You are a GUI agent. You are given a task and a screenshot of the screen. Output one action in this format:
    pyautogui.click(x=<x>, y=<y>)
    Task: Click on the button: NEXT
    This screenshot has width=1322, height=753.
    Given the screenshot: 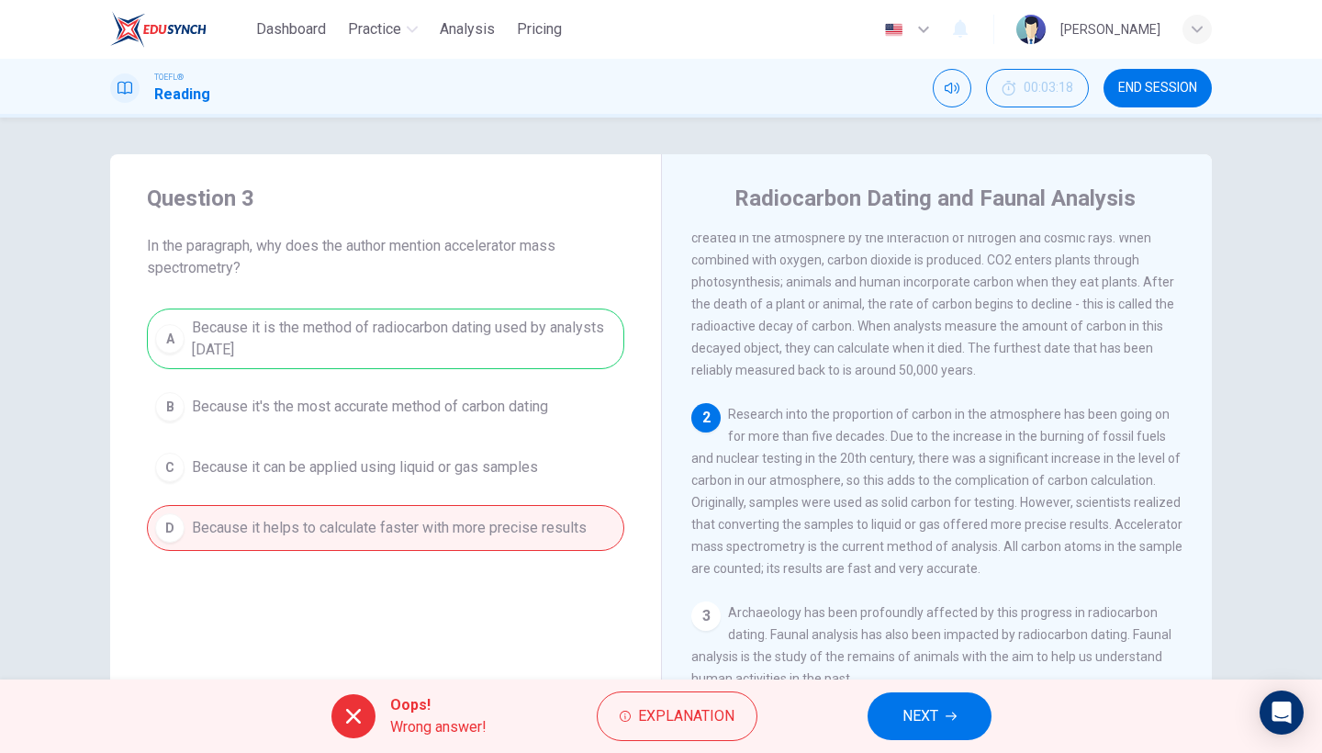 What is the action you would take?
    pyautogui.click(x=929, y=716)
    